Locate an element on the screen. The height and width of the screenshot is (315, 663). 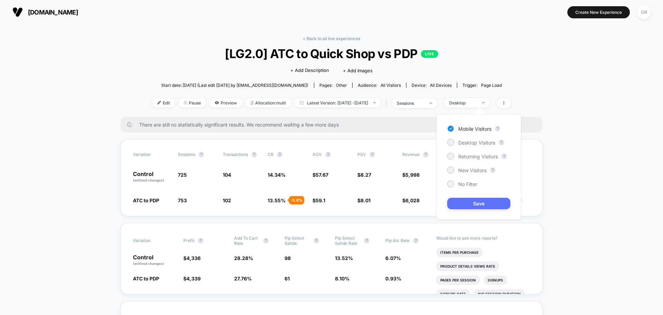
span: + Add Description is located at coordinates (310, 70).